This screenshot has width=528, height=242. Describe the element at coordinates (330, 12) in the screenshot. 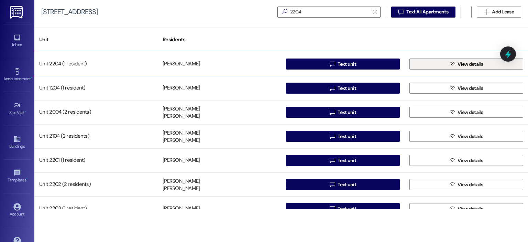

I see `input: Search by resident name or unit number` at that location.